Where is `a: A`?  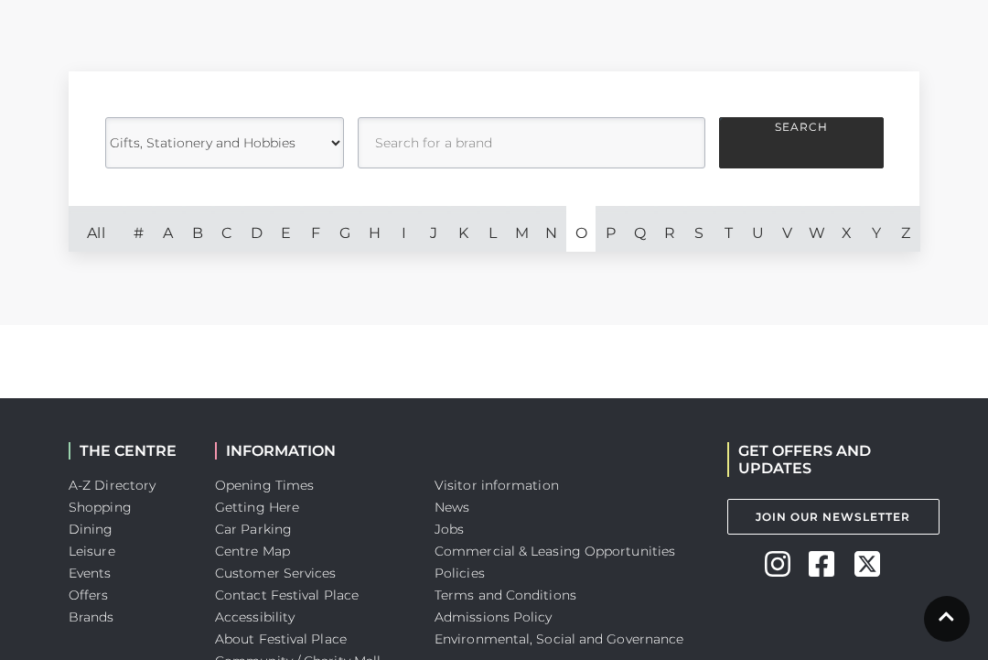
a: A is located at coordinates (167, 229).